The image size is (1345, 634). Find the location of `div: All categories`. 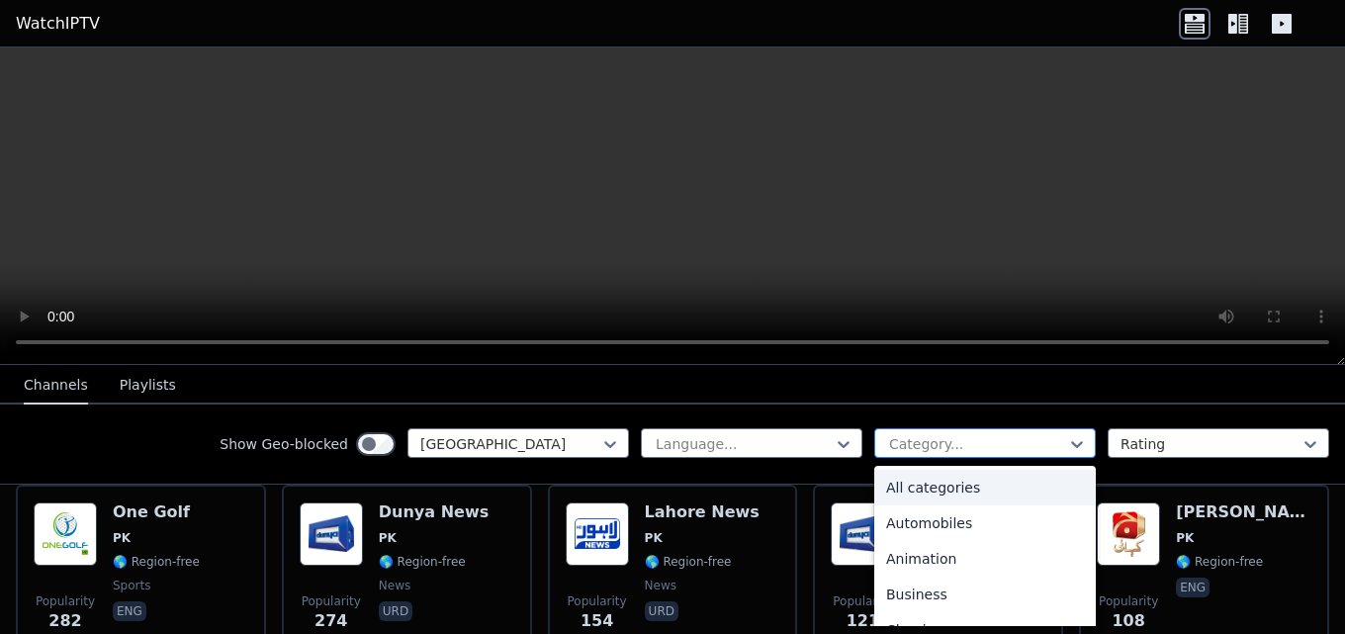

div: All categories is located at coordinates (985, 488).